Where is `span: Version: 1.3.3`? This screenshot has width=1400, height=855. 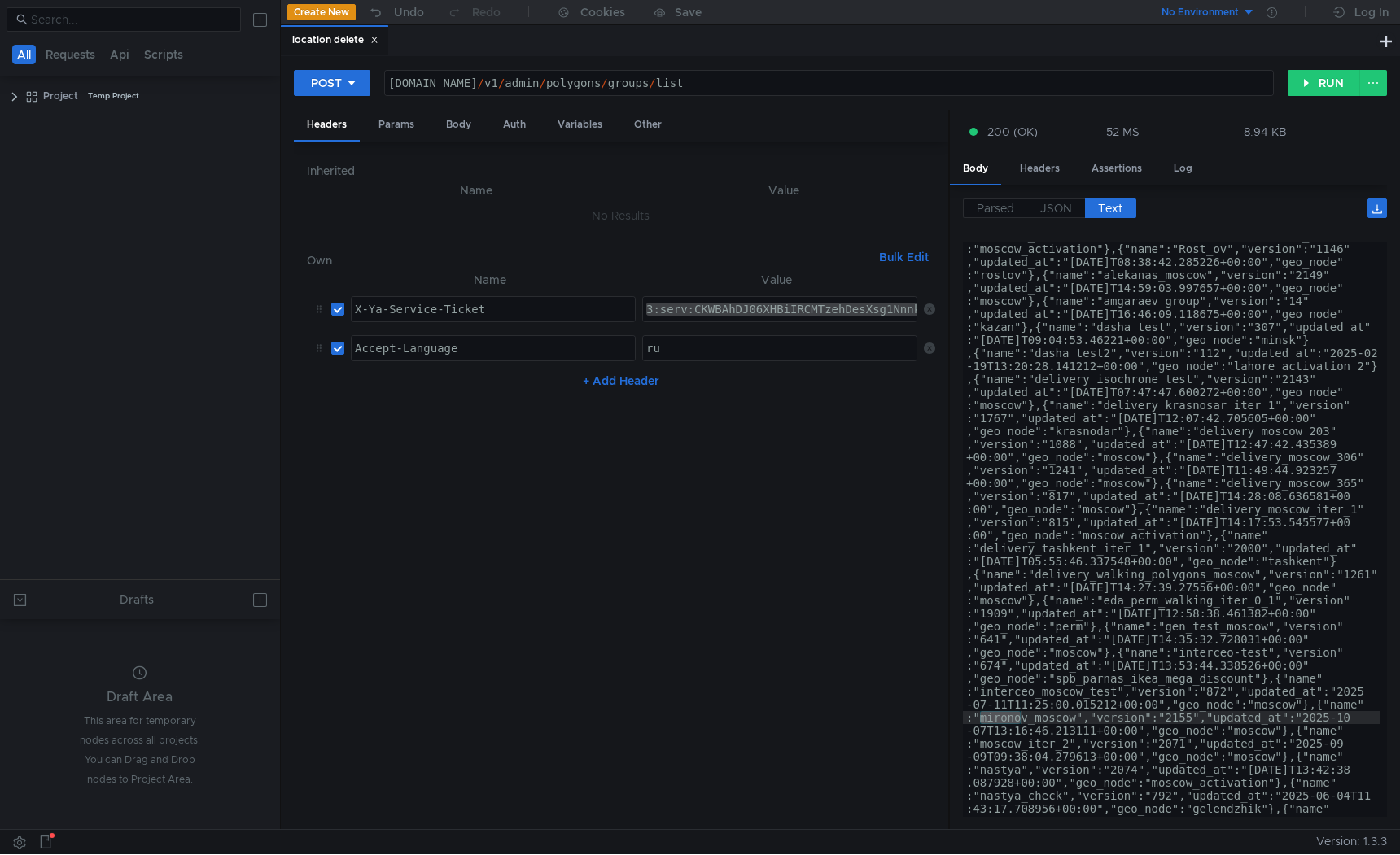 span: Version: 1.3.3 is located at coordinates (1352, 841).